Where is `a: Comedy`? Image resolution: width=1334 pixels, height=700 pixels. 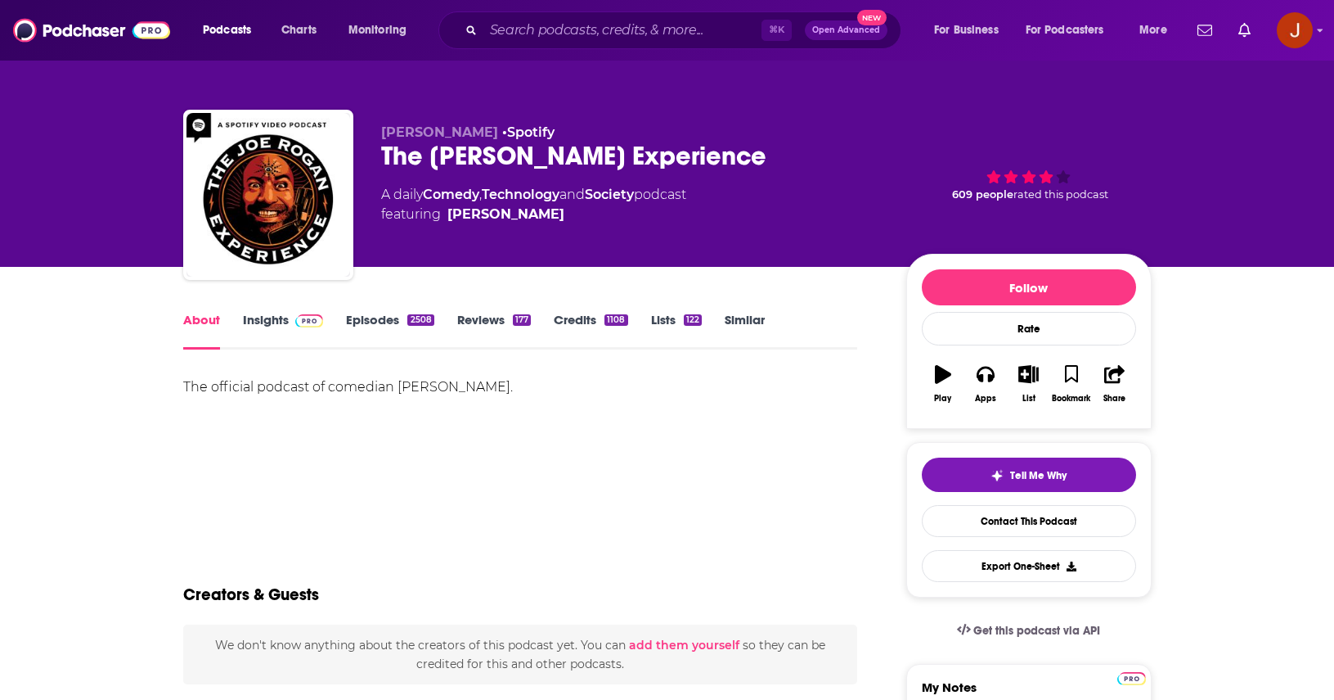 a: Comedy is located at coordinates (451, 194).